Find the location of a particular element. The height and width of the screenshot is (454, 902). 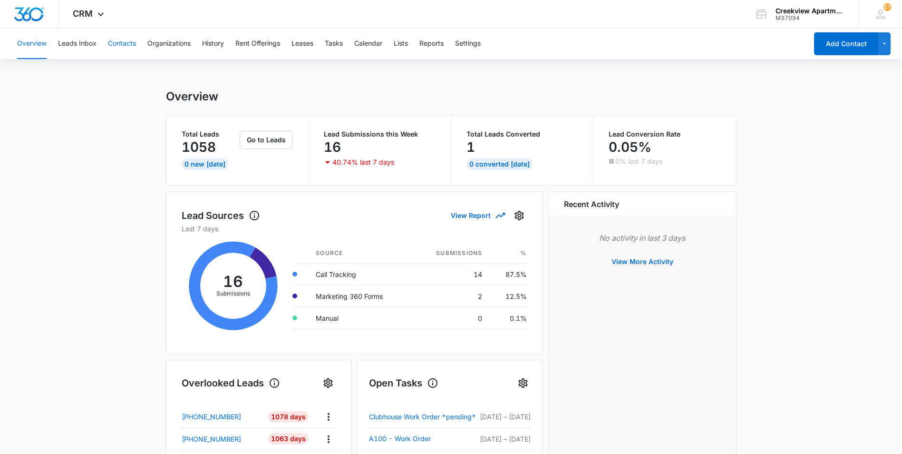

p: Lead Submissions this Week is located at coordinates (380, 134).